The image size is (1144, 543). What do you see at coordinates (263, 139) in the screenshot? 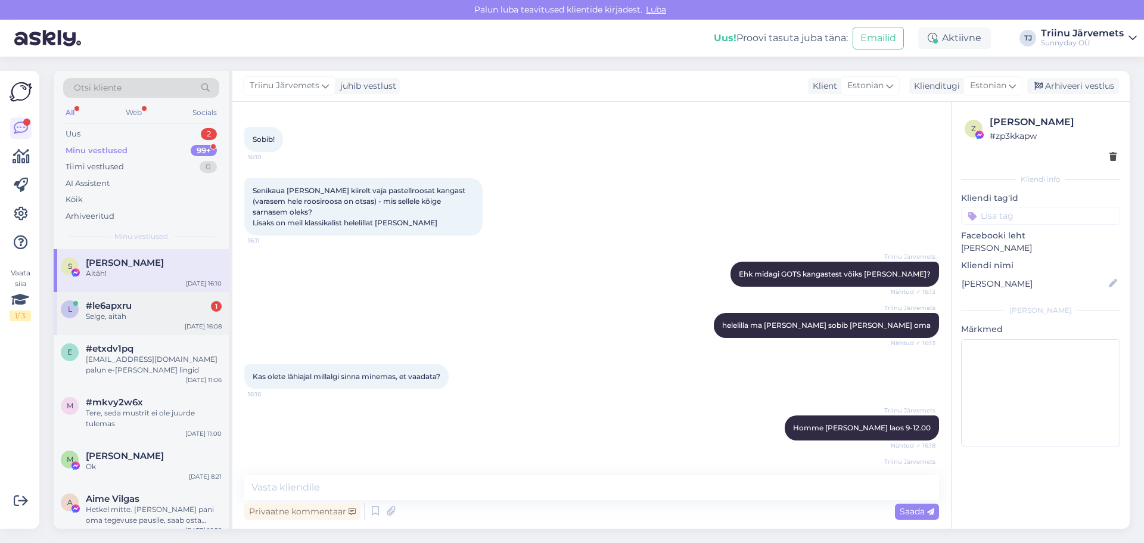
I see `span: Sobib!` at bounding box center [263, 139].